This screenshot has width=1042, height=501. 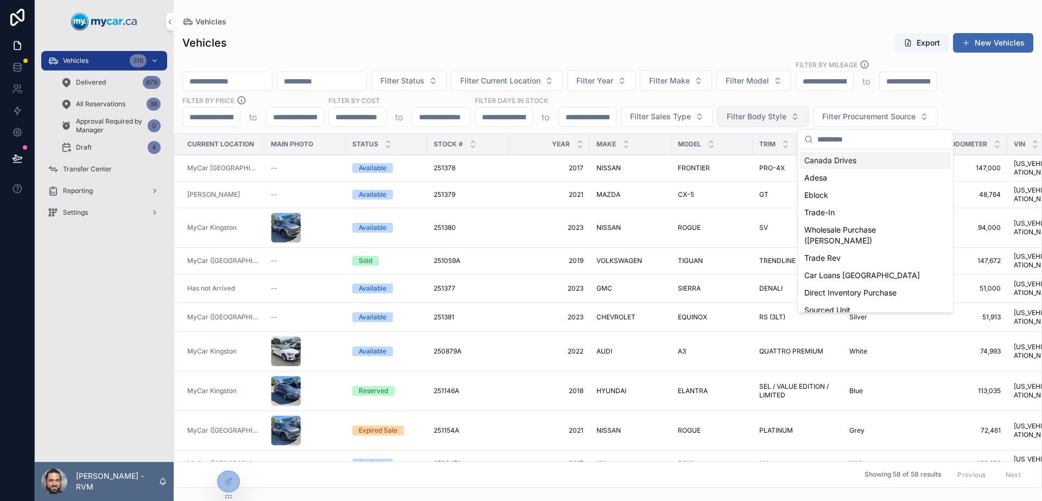 What do you see at coordinates (111, 82) in the screenshot?
I see `a: Delivered878` at bounding box center [111, 82].